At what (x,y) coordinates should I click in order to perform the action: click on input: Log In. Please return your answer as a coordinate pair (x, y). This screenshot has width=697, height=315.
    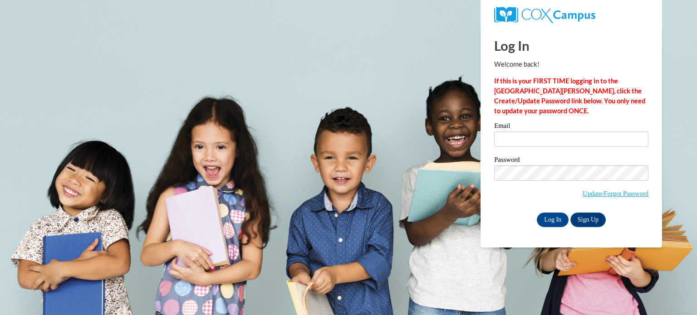
    Looking at the image, I should click on (552, 220).